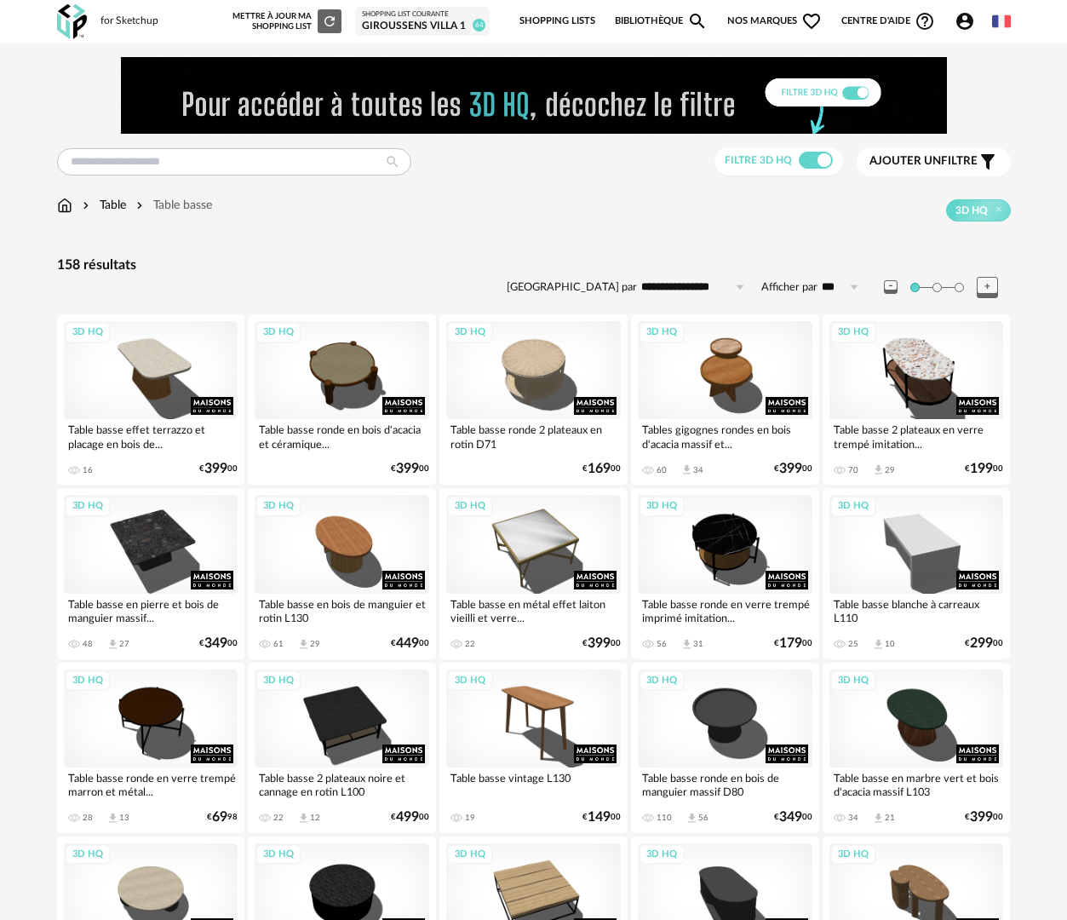 The height and width of the screenshot is (920, 1067). I want to click on div: 21, so click(890, 817).